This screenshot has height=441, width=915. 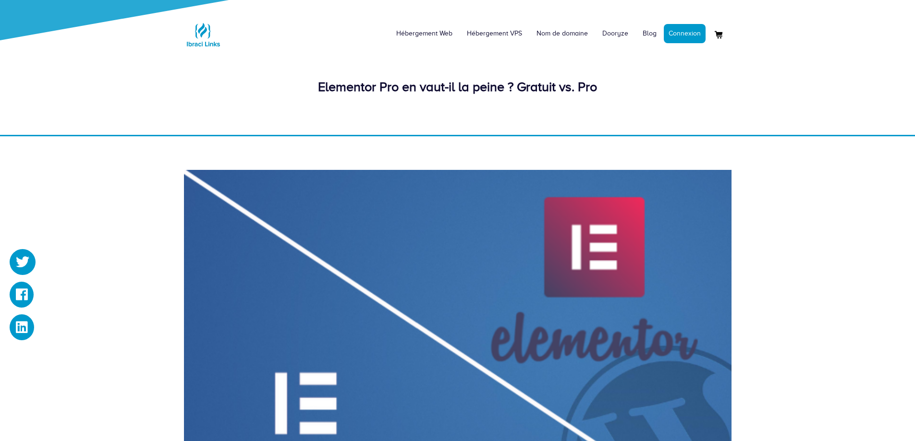 I want to click on a: Hébergement Web, so click(x=424, y=34).